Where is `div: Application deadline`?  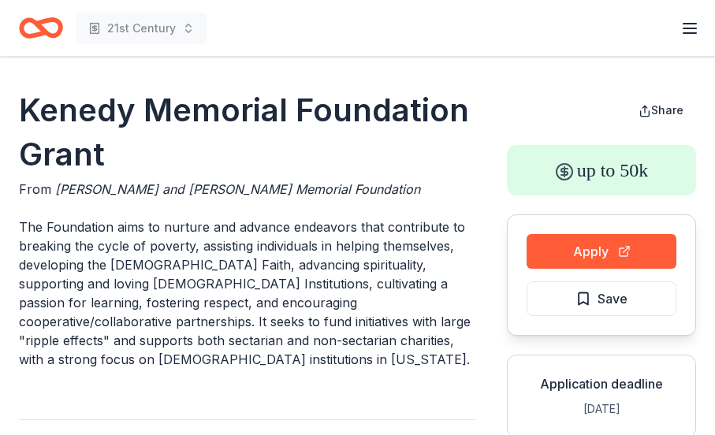
div: Application deadline is located at coordinates (601, 384).